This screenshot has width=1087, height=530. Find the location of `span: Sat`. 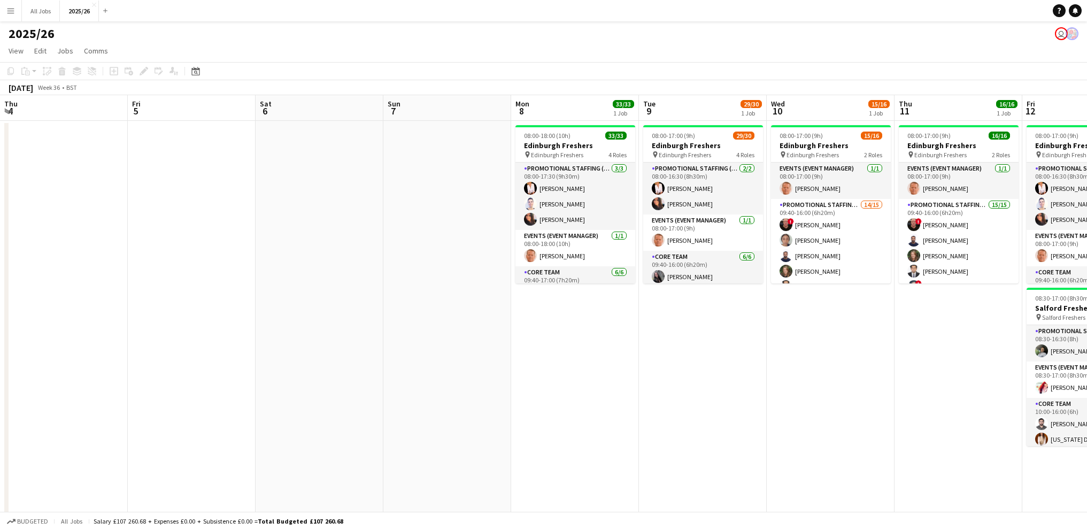

span: Sat is located at coordinates (266, 104).